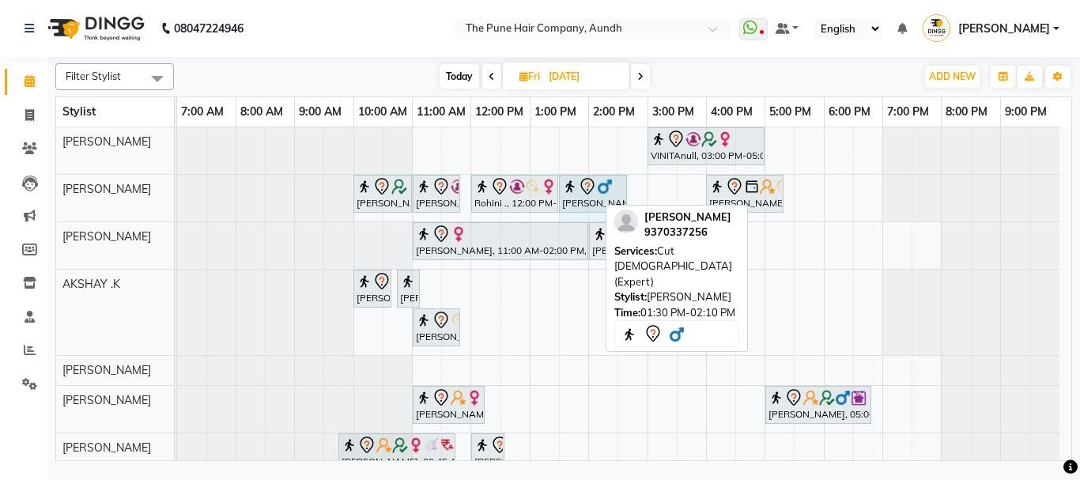  Describe the element at coordinates (441, 111) in the screenshot. I see `a: 11:00 AM` at that location.